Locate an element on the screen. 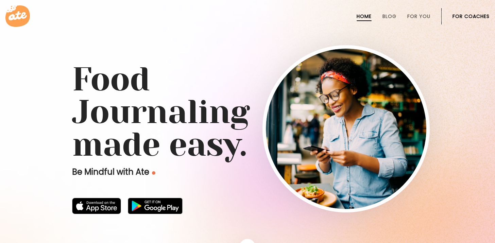 This screenshot has height=243, width=495. a: Home is located at coordinates (364, 16).